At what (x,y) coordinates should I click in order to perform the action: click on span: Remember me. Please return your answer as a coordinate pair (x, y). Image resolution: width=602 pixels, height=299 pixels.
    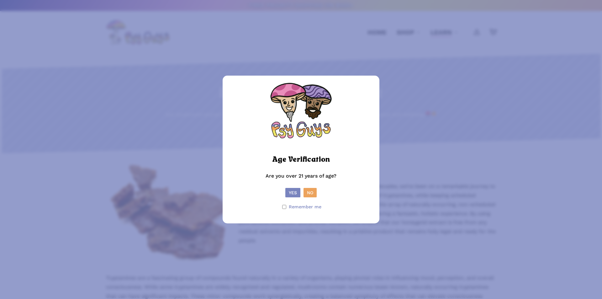
    Looking at the image, I should click on (305, 207).